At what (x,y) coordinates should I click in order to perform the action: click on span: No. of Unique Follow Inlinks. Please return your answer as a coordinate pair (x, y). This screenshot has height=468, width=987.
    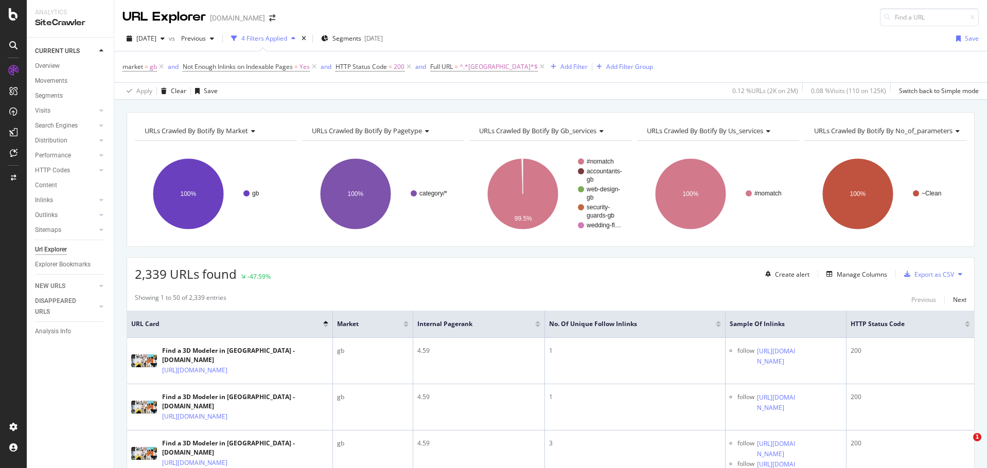
    Looking at the image, I should click on (625, 324).